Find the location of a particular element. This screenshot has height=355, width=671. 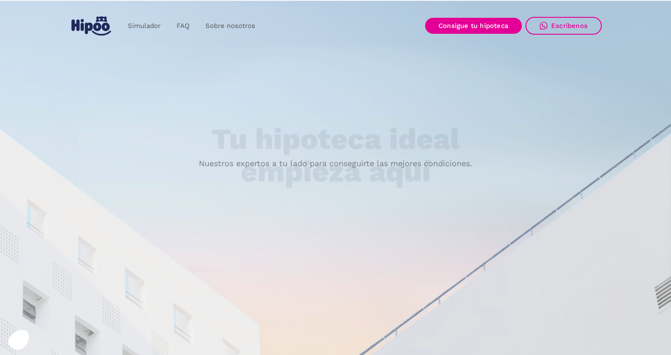

div: Escríbenos is located at coordinates (569, 26).